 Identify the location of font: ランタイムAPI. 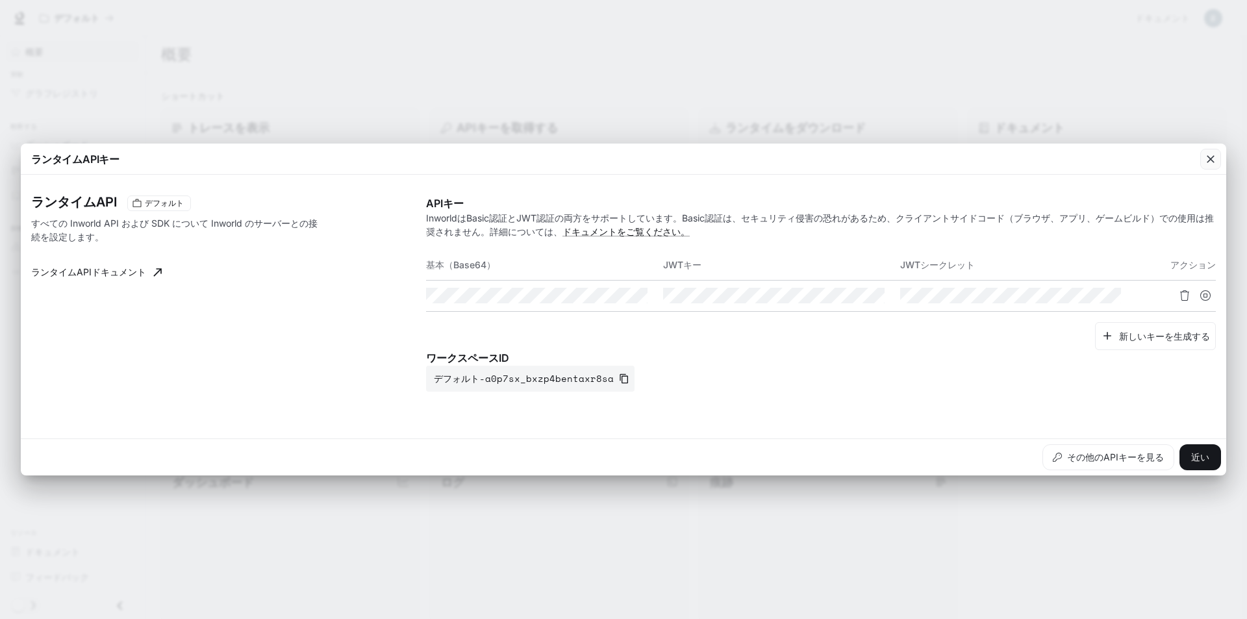
(74, 202).